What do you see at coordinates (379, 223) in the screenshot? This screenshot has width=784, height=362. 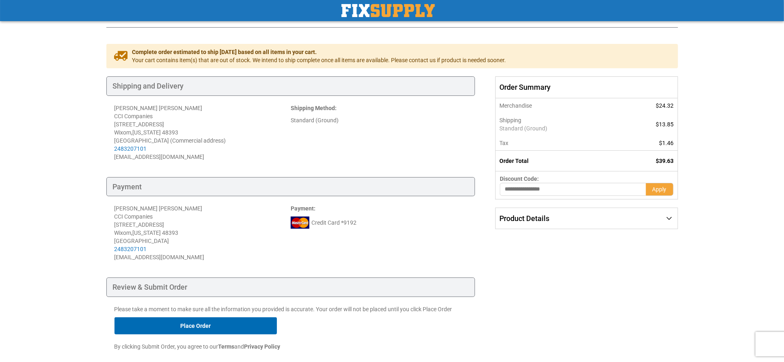 I see `div: Credit Card *9192` at bounding box center [379, 223].